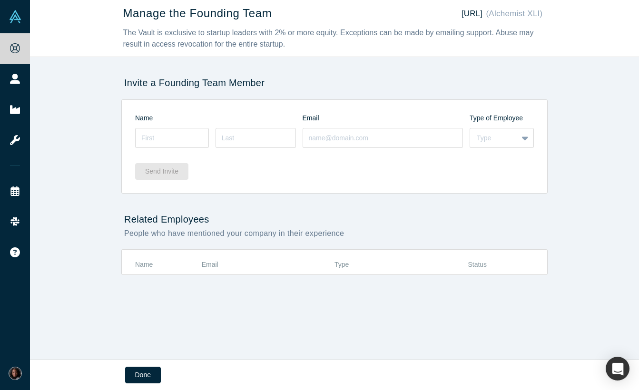 This screenshot has height=390, width=639. What do you see at coordinates (494, 138) in the screenshot?
I see `div: Type` at bounding box center [494, 138].